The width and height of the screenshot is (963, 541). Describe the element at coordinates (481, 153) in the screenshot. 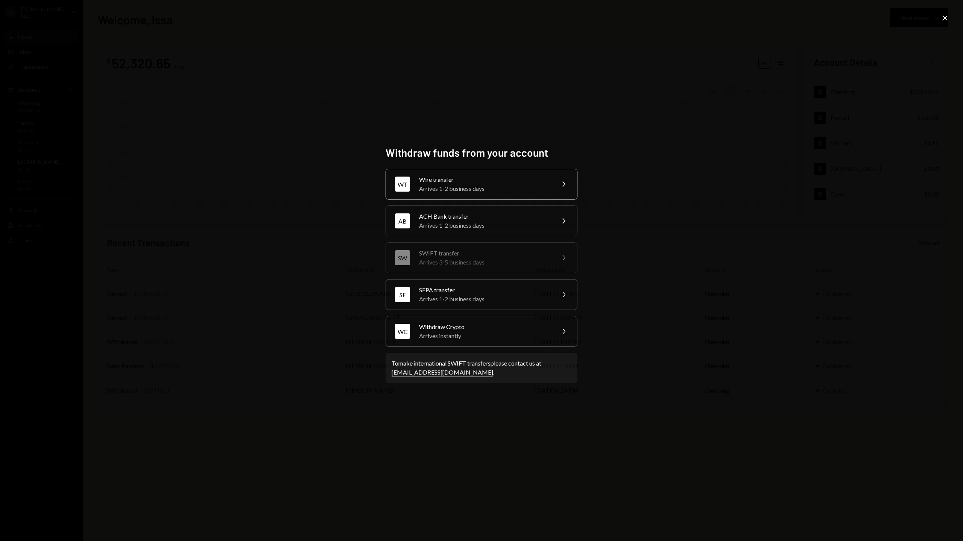

I see `h2: Withdraw funds from your account` at that location.